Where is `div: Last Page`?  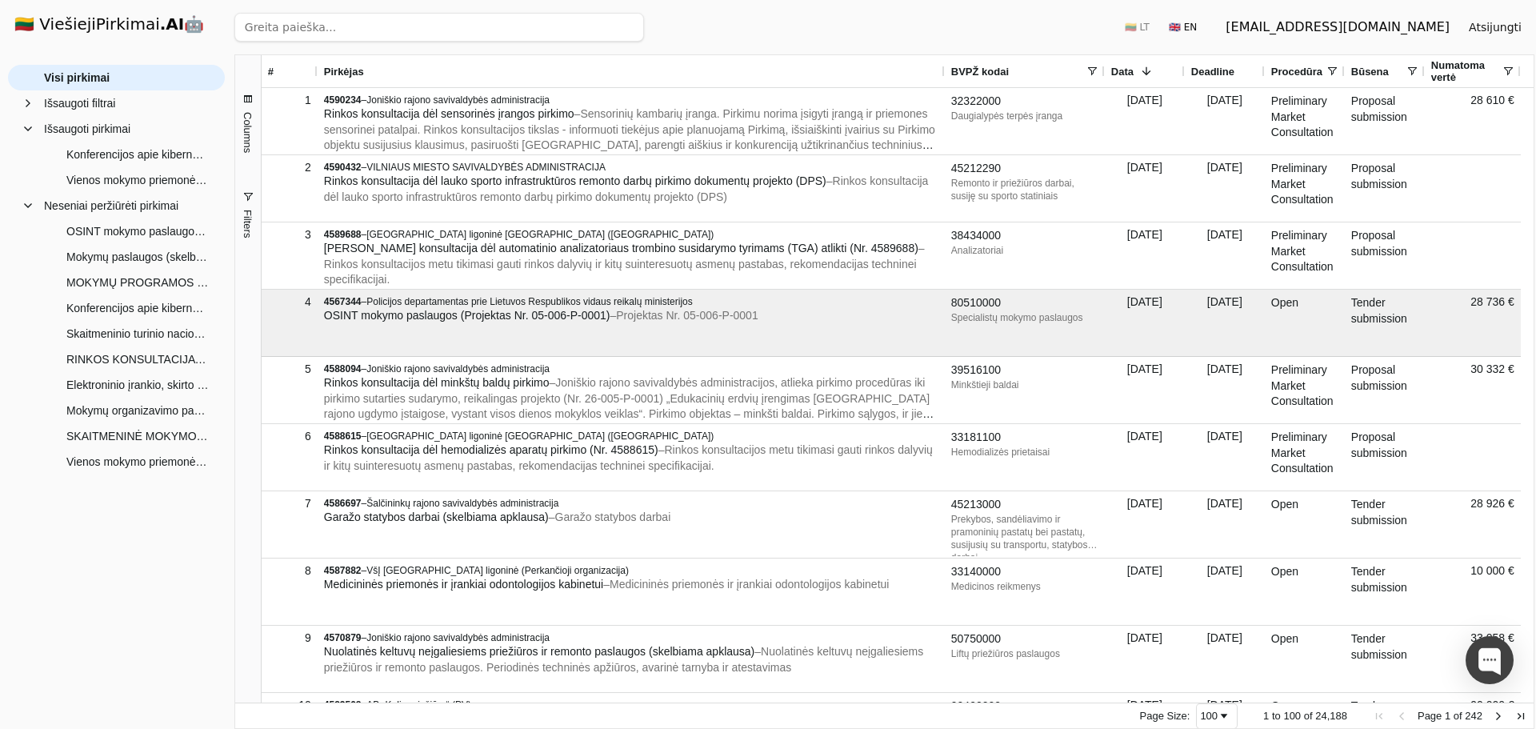
div: Last Page is located at coordinates (1521, 716).